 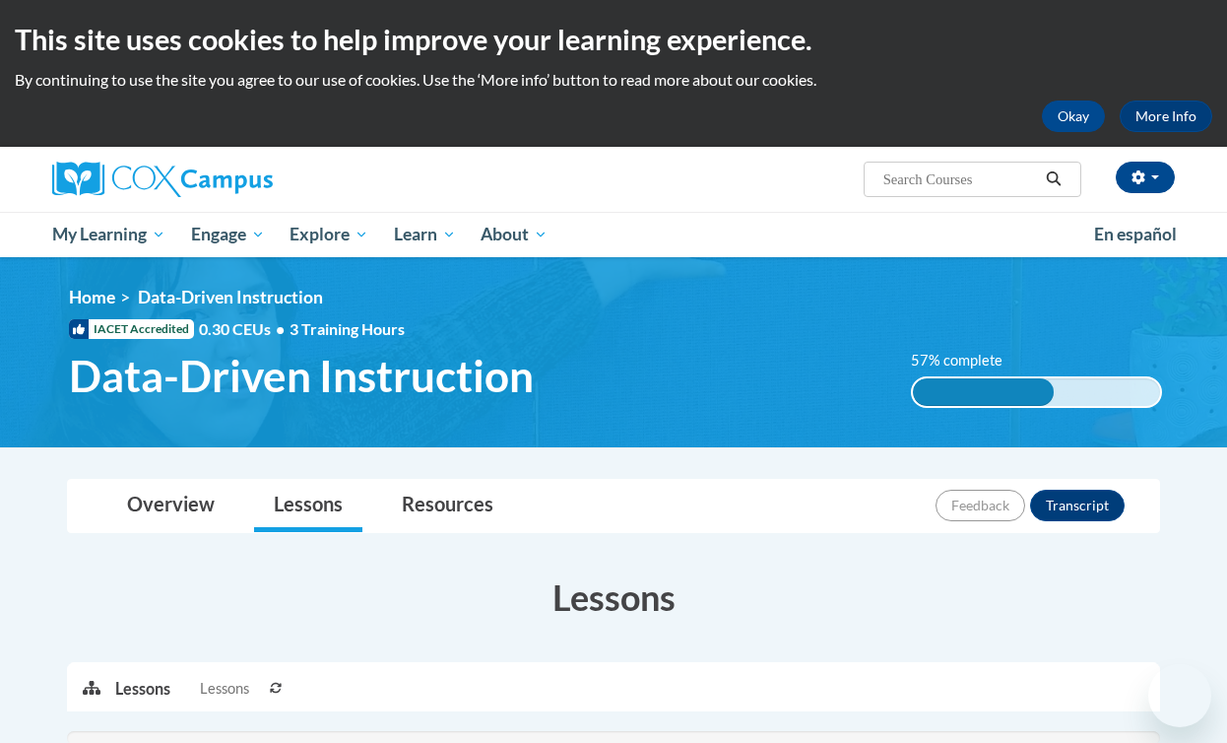 I want to click on a: About, so click(x=515, y=234).